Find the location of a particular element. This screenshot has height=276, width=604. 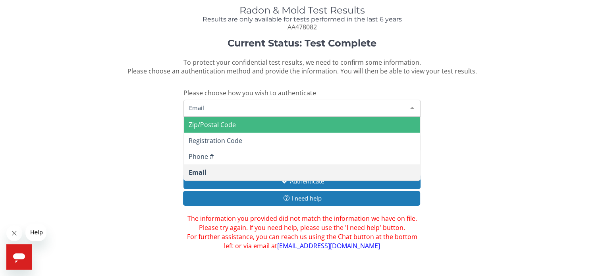

span: Please choose how you wish to authenticate is located at coordinates (250, 93).